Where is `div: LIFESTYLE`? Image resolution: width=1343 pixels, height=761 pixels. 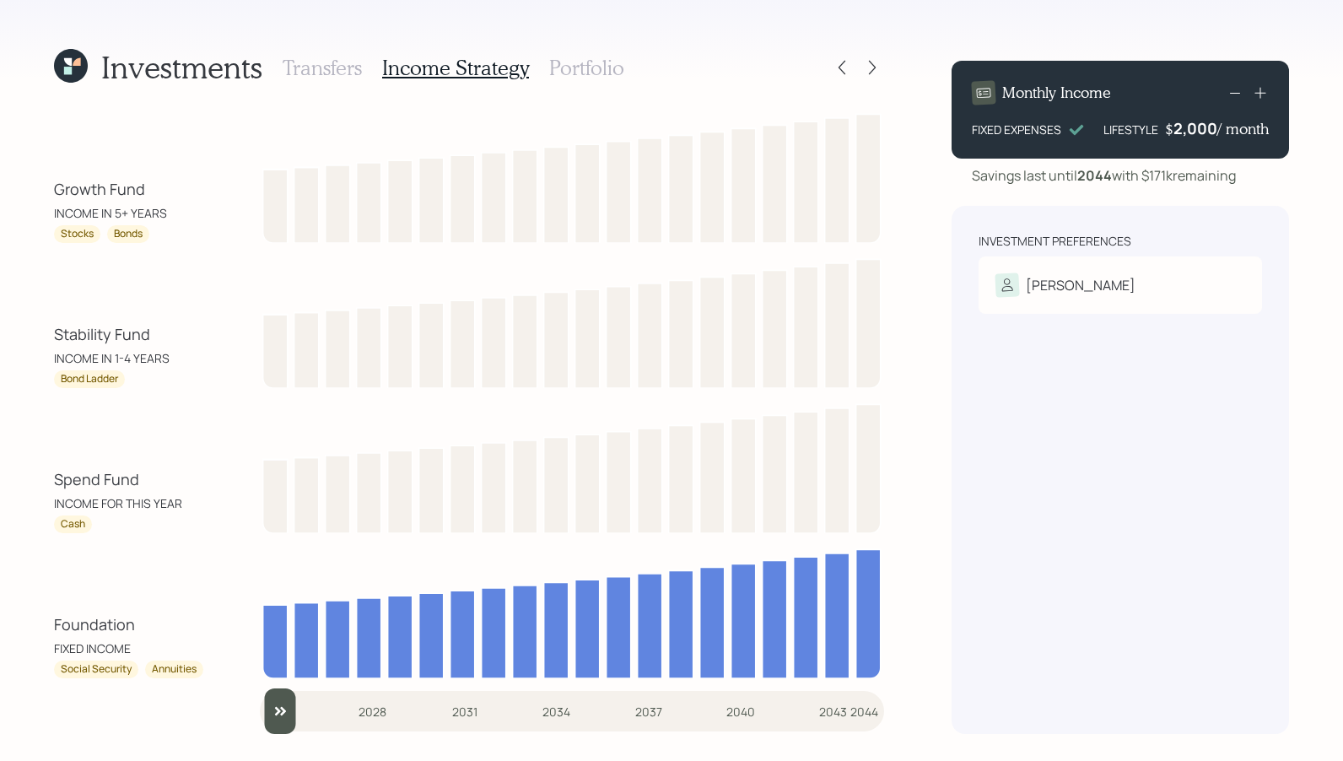
div: LIFESTYLE is located at coordinates (1131, 129).